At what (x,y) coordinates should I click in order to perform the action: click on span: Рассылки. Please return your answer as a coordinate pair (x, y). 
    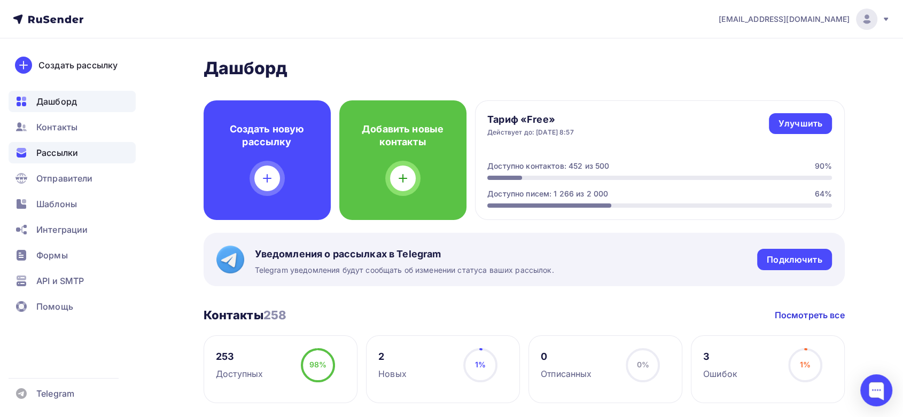
    Looking at the image, I should click on (57, 153).